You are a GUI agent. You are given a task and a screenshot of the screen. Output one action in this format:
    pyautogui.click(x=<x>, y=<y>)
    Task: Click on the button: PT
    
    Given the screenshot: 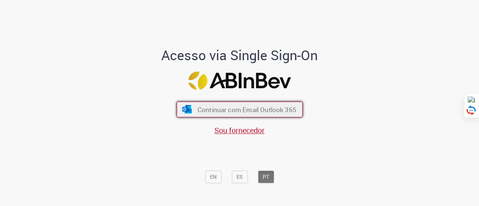 What is the action you would take?
    pyautogui.click(x=265, y=177)
    